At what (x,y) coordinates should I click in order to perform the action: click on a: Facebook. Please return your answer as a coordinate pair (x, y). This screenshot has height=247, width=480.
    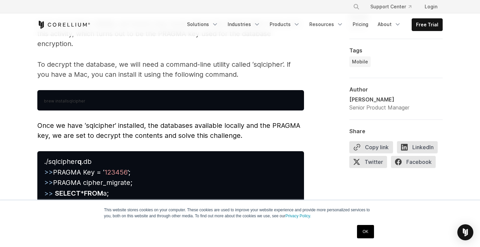
    Looking at the image, I should click on (415, 163).